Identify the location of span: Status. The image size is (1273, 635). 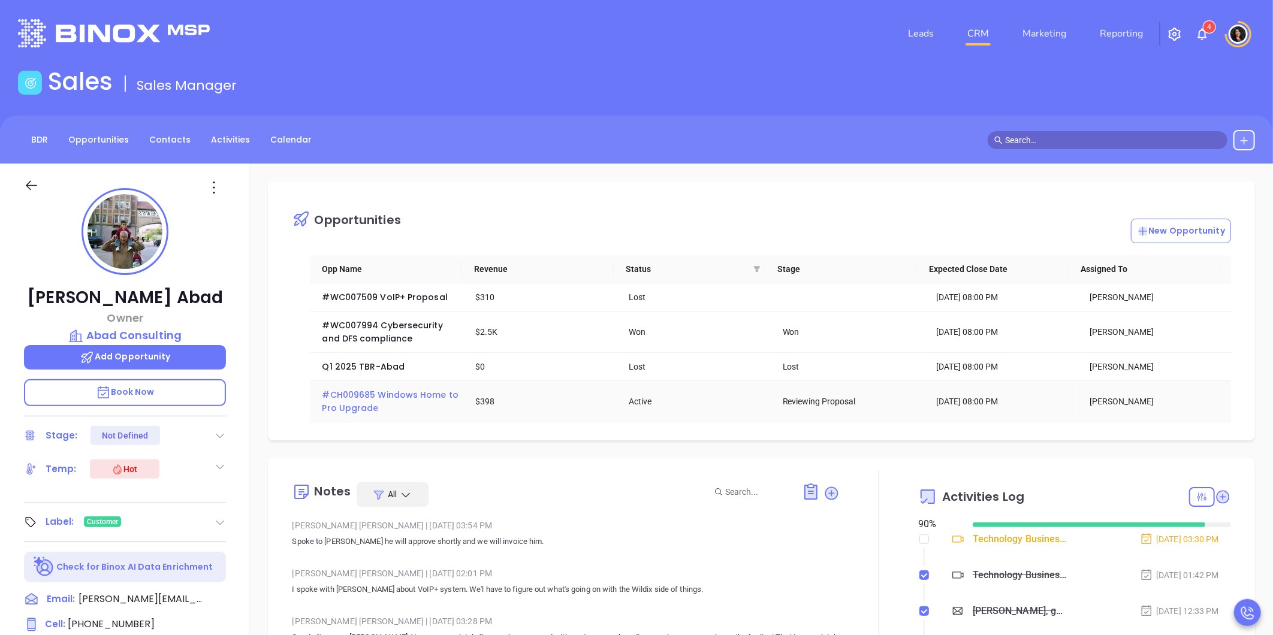
(687, 269).